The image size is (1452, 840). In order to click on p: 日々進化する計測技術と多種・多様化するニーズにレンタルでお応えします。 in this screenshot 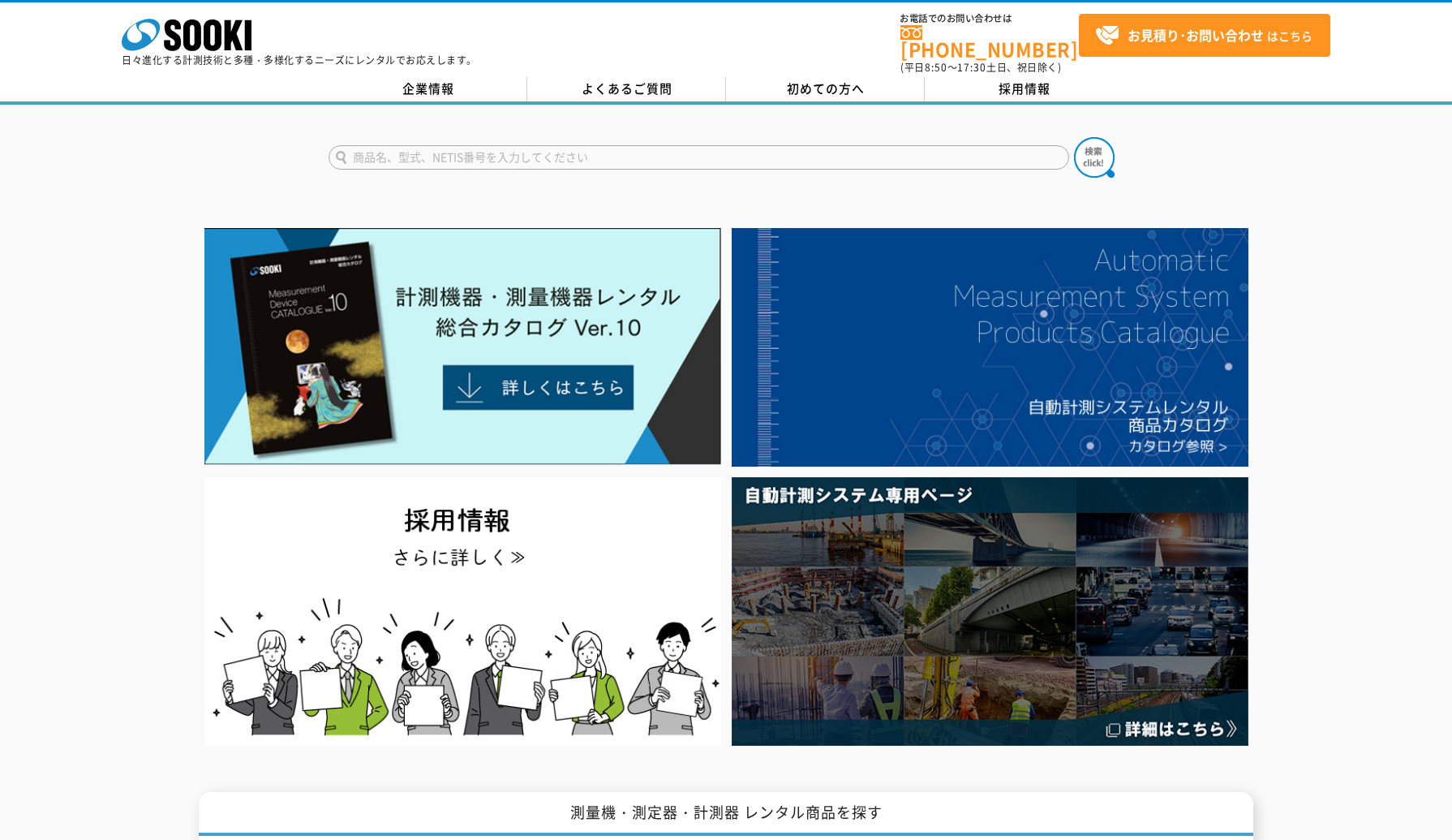, I will do `click(299, 60)`.